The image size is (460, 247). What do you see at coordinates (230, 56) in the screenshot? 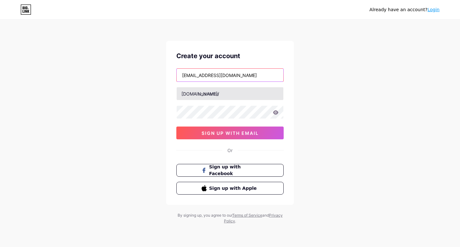
I see `div: Create your account` at bounding box center [230, 56].